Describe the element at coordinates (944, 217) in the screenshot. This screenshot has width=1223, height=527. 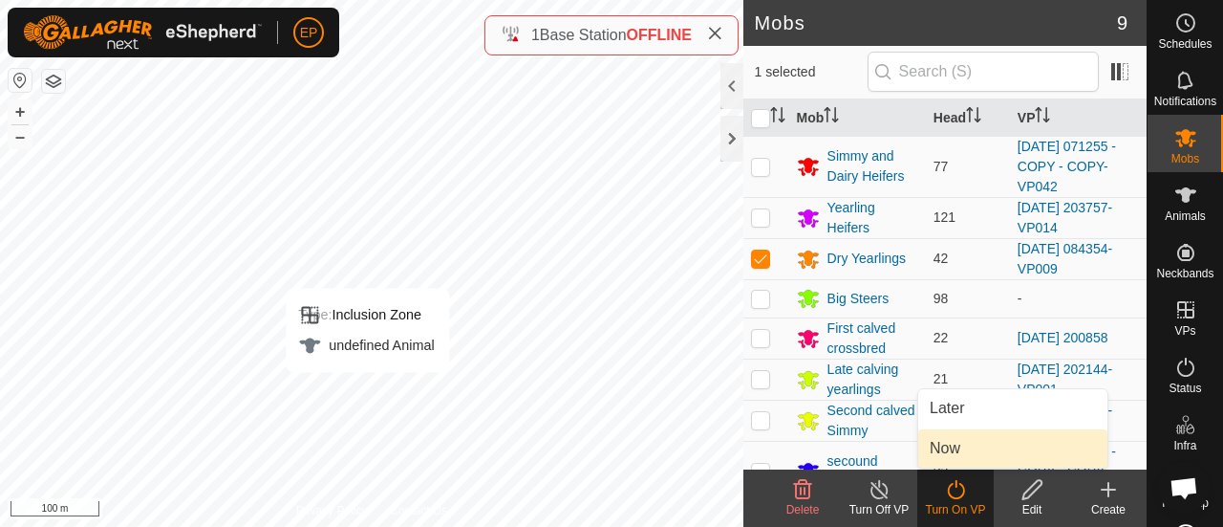
I see `span: 121` at that location.